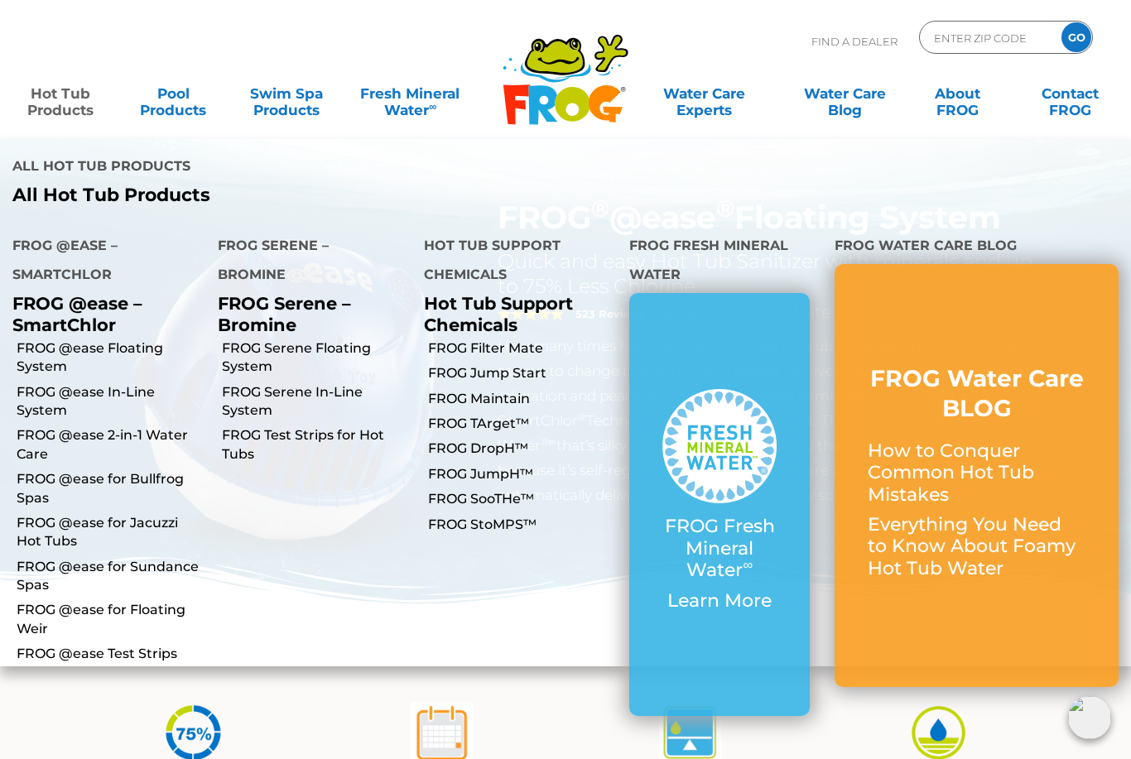 The width and height of the screenshot is (1131, 759). What do you see at coordinates (111, 488) in the screenshot?
I see `a: FROG @ease for Bullfrog Spas` at bounding box center [111, 488].